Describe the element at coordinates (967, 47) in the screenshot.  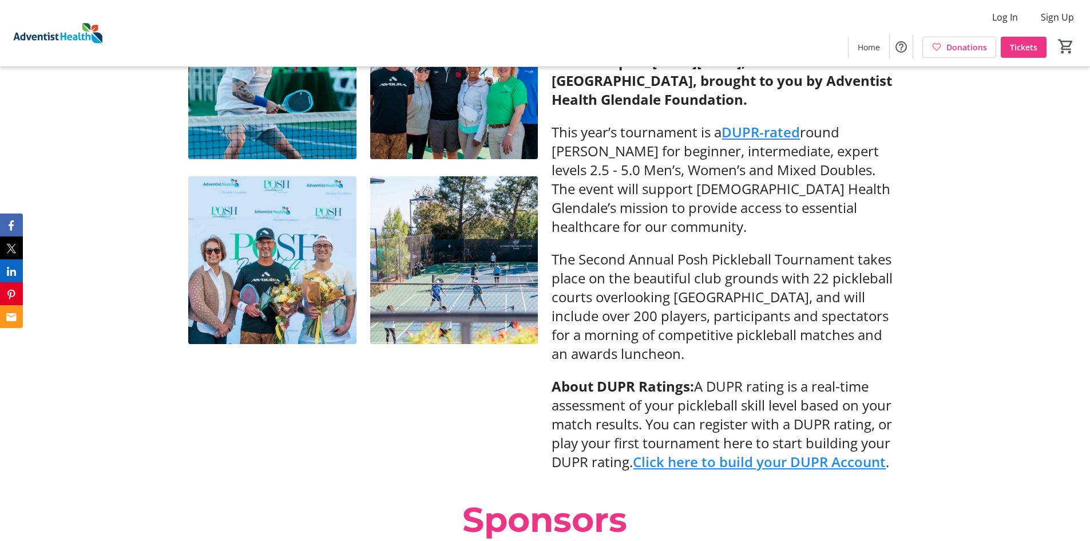
I see `span: Donations` at that location.